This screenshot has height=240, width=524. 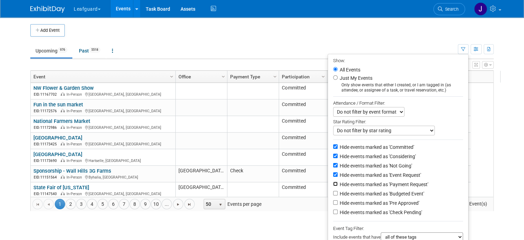 I want to click on label: Hide events marked as 'Payment Request', so click(x=383, y=184).